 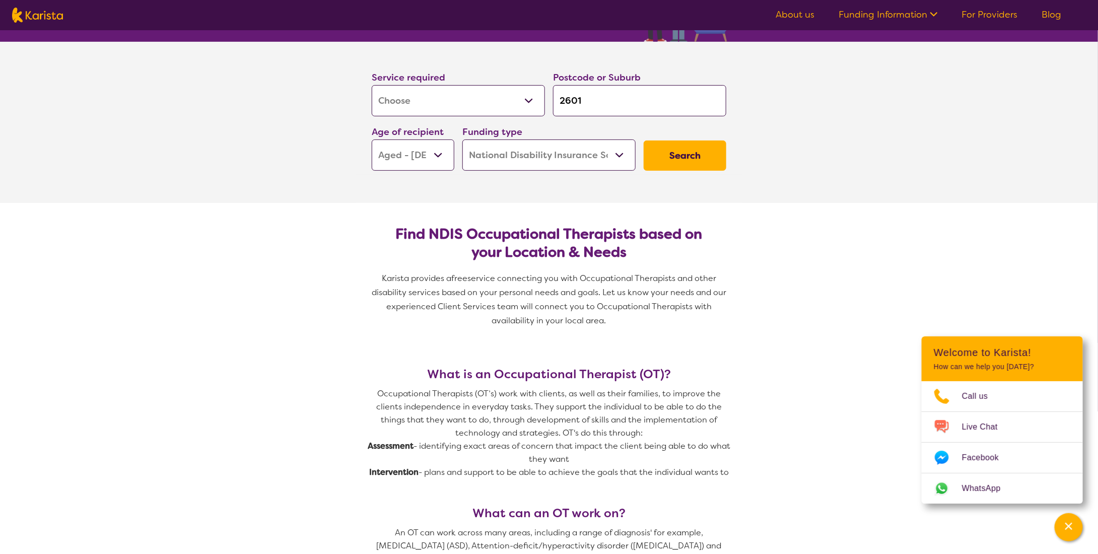 I want to click on div: Channel Menu, so click(x=1002, y=420).